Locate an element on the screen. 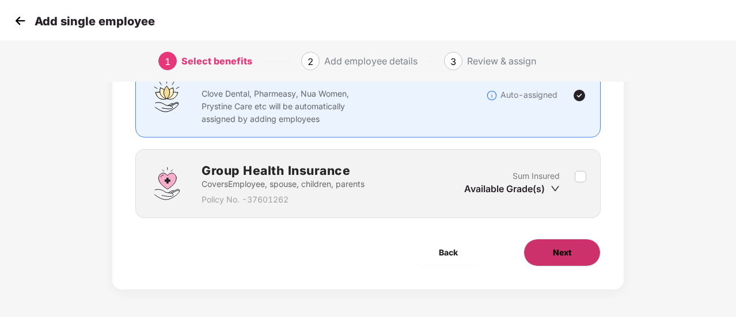 This screenshot has width=736, height=317. button: Back is located at coordinates (448, 253).